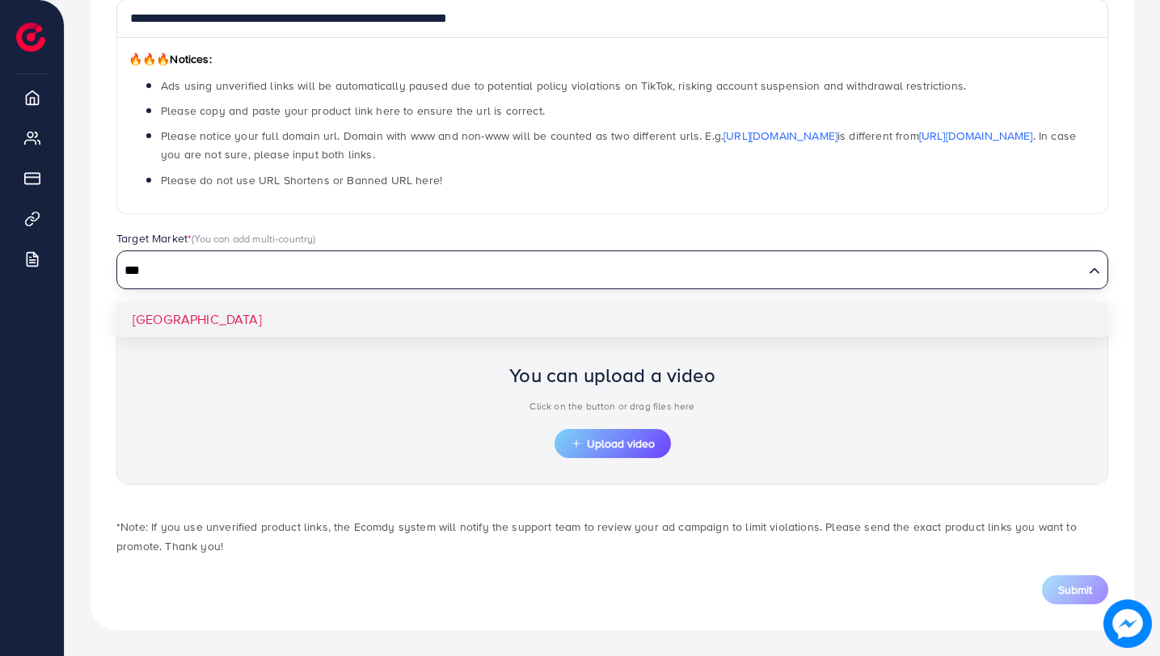  What do you see at coordinates (618, 145) in the screenshot?
I see `span: Please notice your full domain url. Domain with www and non-www will be counted as two different ...` at bounding box center [618, 145].